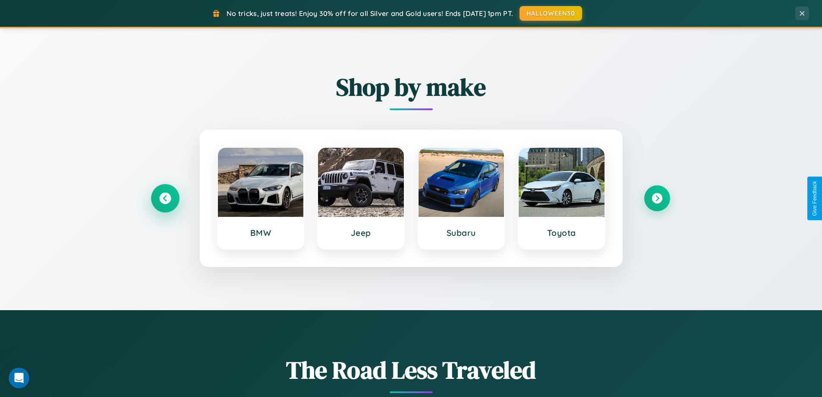  What do you see at coordinates (461, 233) in the screenshot?
I see `h3: Subaru` at bounding box center [461, 233].